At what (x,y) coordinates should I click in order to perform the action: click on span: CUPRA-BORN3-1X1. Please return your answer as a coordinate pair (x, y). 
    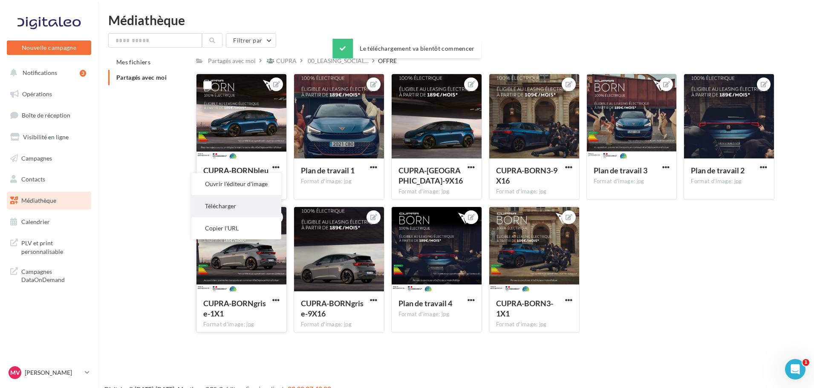
    Looking at the image, I should click on (524, 308).